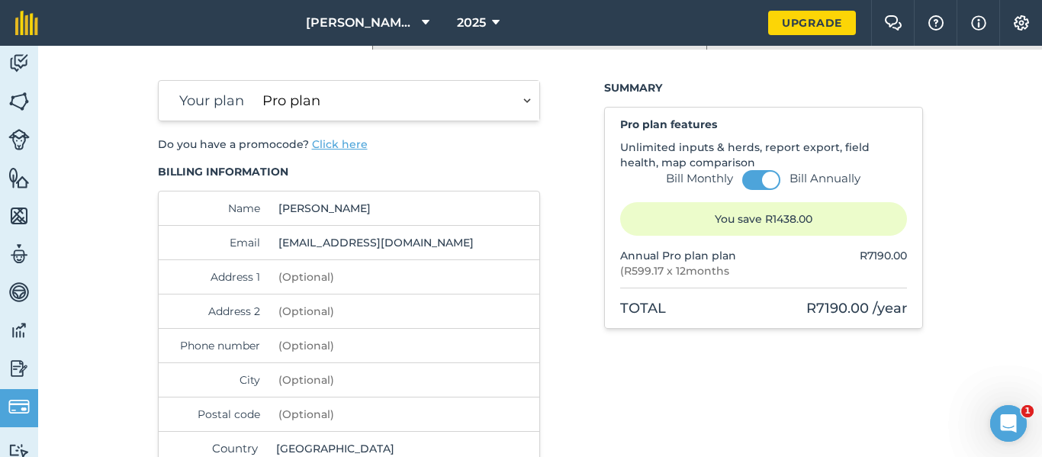 This screenshot has height=457, width=1042. I want to click on p: Do you have a promocode?, so click(349, 144).